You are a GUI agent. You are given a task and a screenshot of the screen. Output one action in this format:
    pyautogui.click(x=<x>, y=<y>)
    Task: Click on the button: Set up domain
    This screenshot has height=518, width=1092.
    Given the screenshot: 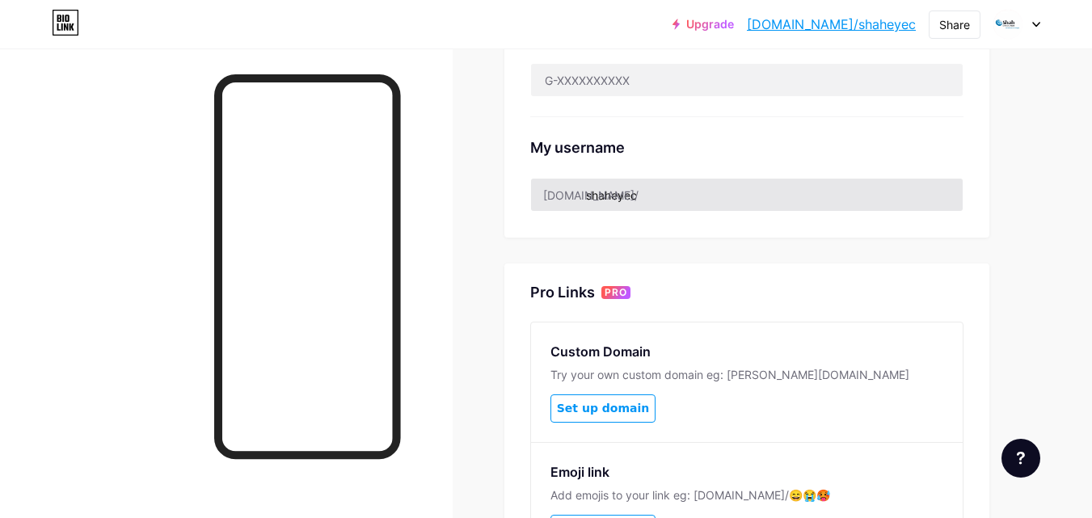 What is the action you would take?
    pyautogui.click(x=603, y=408)
    